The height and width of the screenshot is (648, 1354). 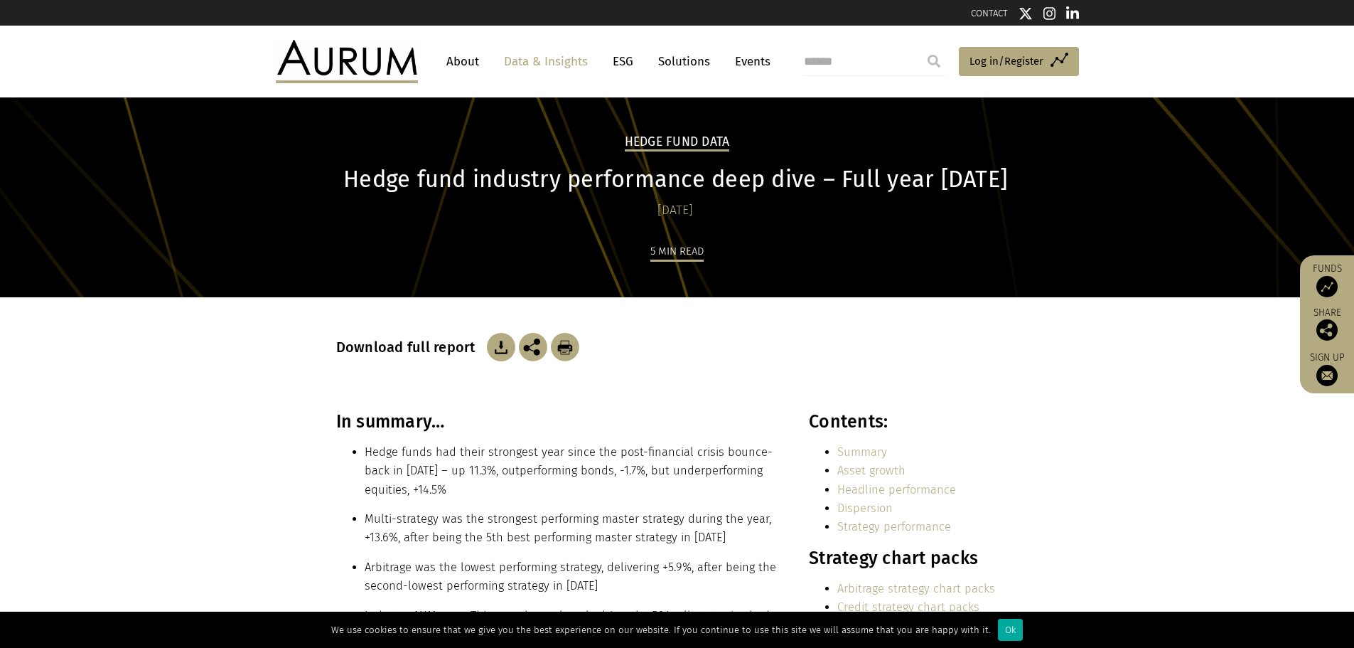 What do you see at coordinates (909, 606) in the screenshot?
I see `a: Credit strategy chart packs` at bounding box center [909, 606].